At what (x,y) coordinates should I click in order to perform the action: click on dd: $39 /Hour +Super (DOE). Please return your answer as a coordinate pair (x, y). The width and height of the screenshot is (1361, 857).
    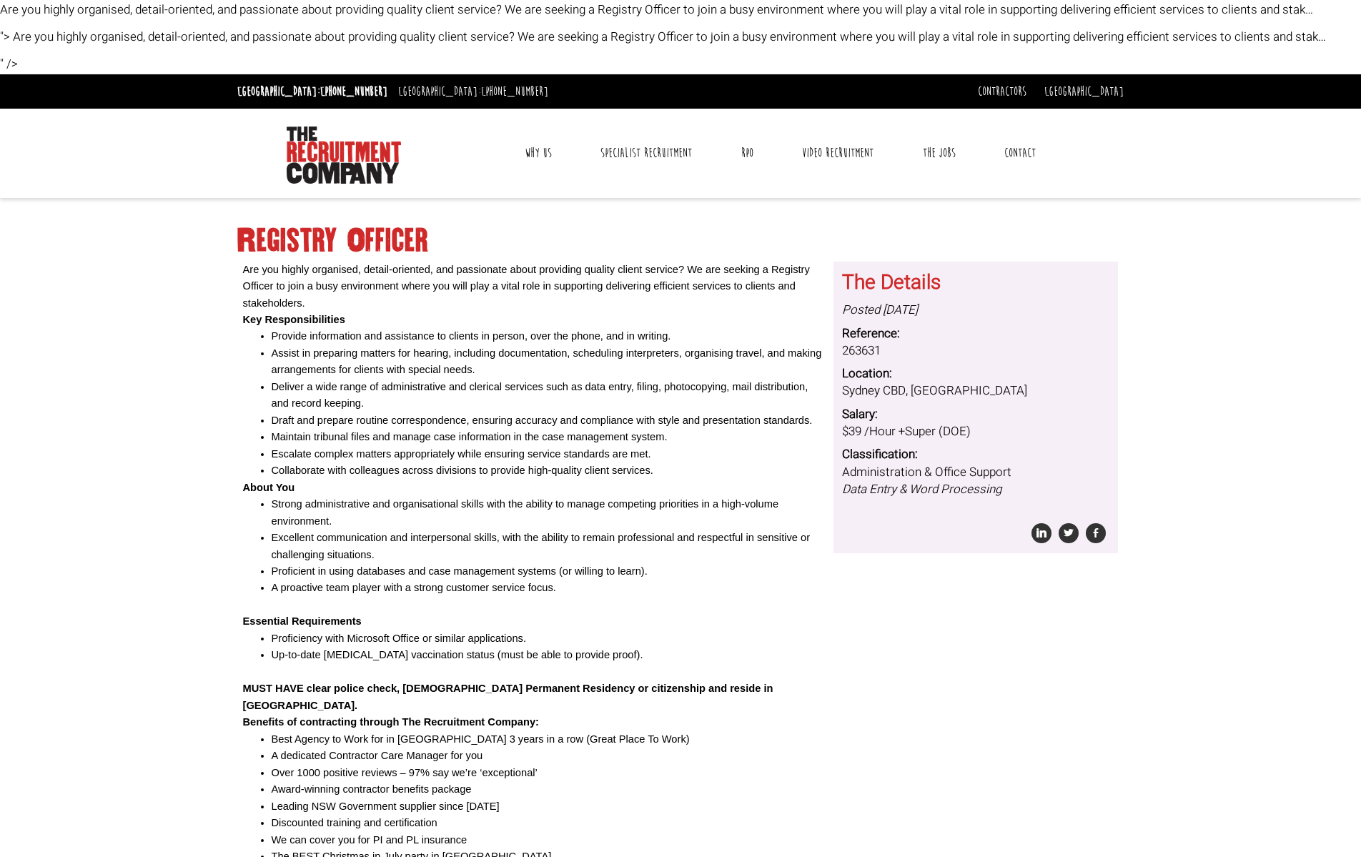
    Looking at the image, I should click on (976, 432).